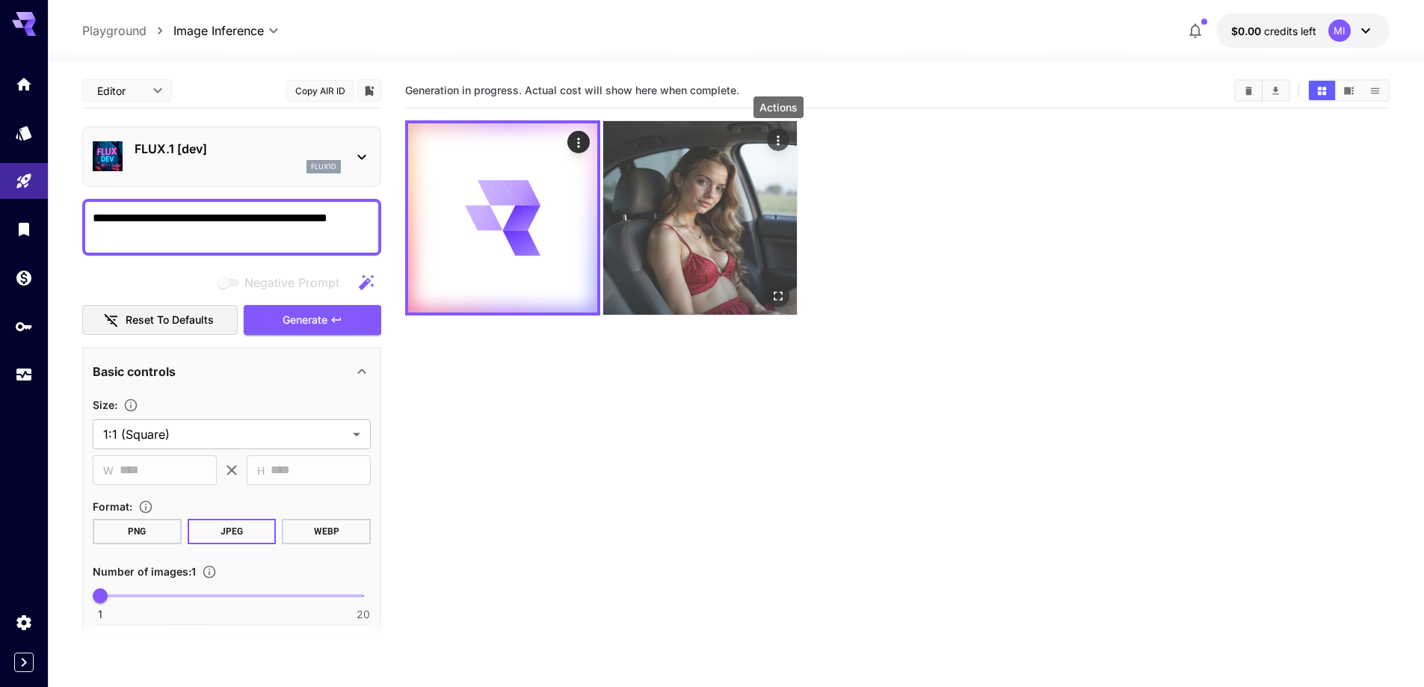 This screenshot has width=1424, height=687. What do you see at coordinates (24, 181) in the screenshot?
I see `div: Playground` at bounding box center [24, 181].